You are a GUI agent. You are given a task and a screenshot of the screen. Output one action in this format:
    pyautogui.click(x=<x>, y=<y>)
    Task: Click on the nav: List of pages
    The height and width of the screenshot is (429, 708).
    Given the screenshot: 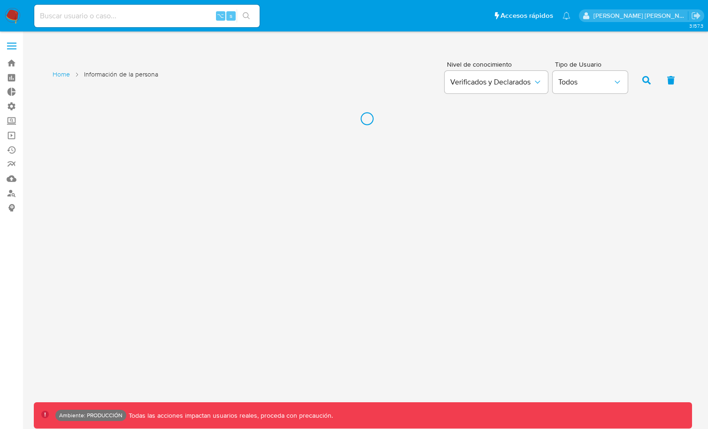 What is the action you would take?
    pyautogui.click(x=105, y=79)
    